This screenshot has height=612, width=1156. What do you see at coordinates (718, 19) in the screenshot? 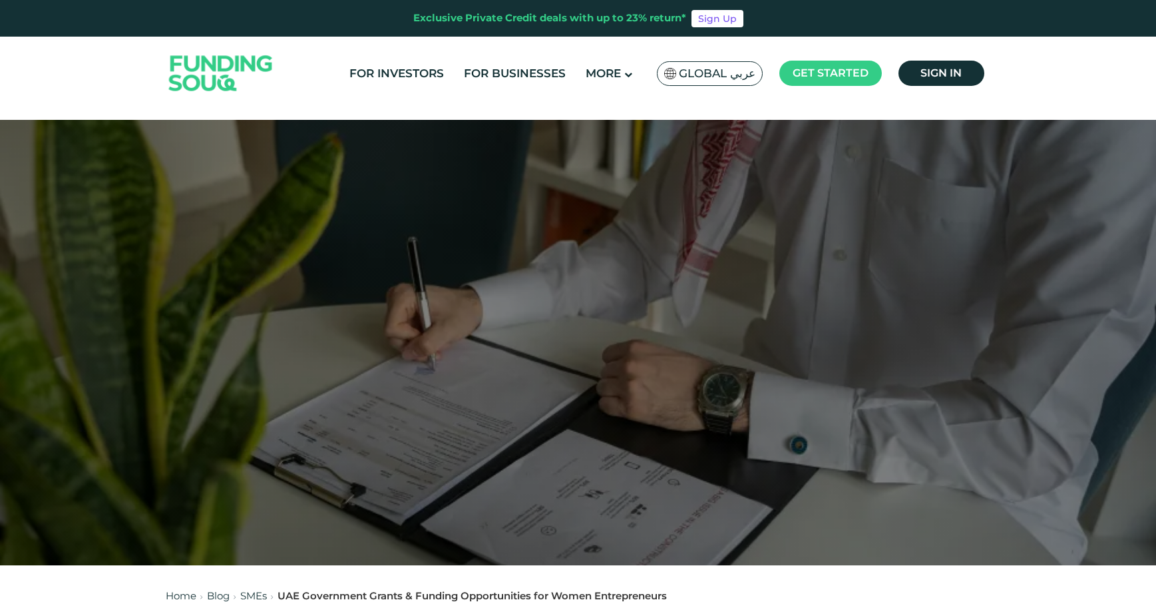
I see `a: Sign Up` at bounding box center [718, 19].